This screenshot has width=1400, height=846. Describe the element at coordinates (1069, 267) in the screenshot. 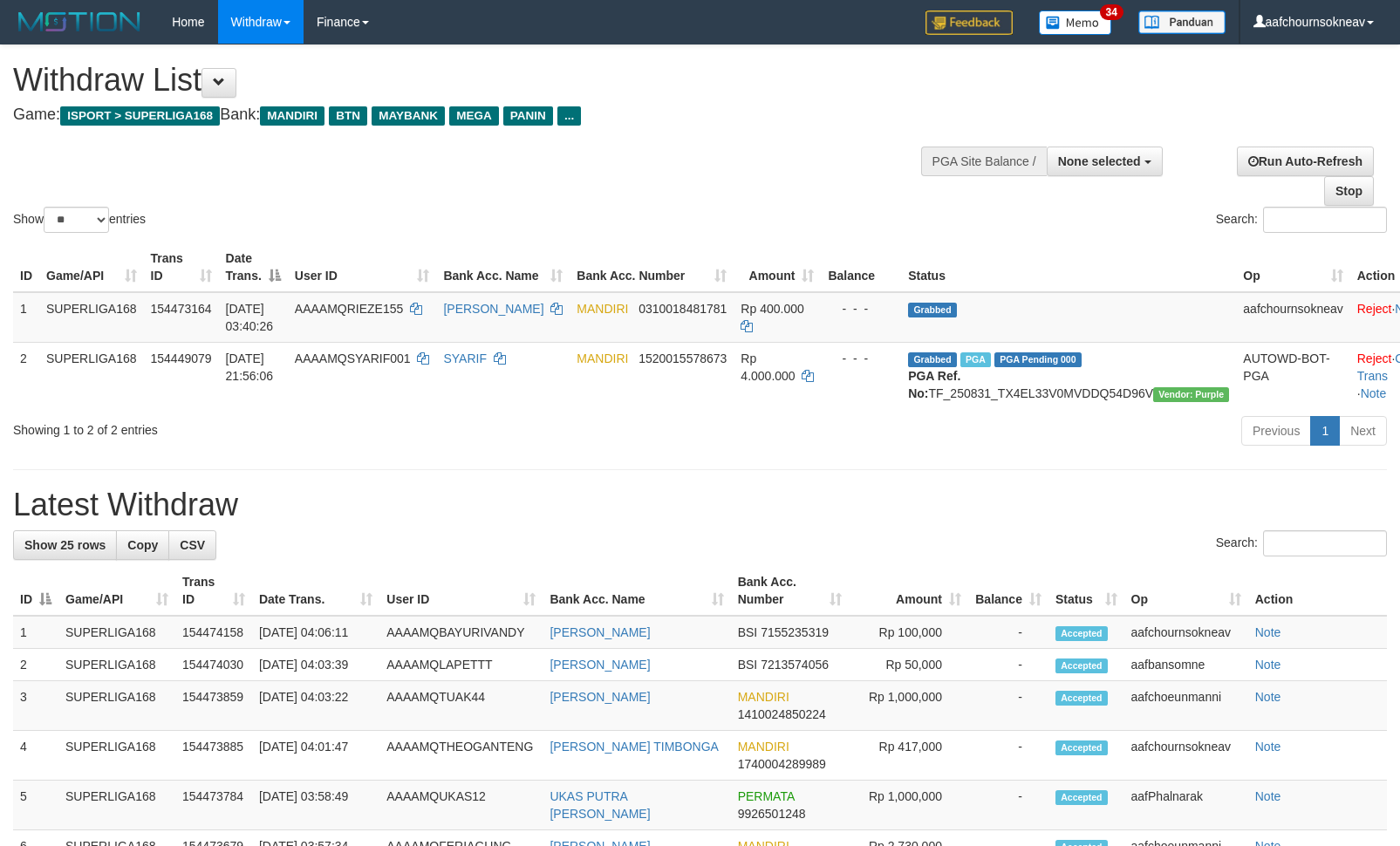

I see `th: Status` at that location.